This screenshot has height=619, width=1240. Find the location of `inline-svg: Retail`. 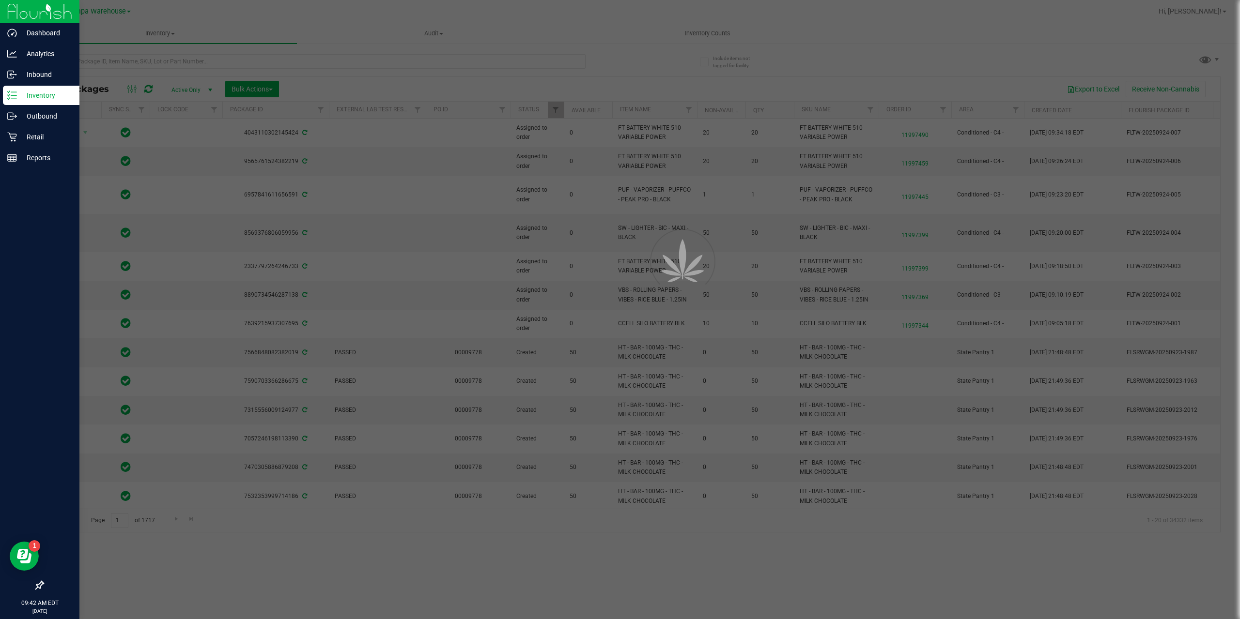

inline-svg: Retail is located at coordinates (12, 137).